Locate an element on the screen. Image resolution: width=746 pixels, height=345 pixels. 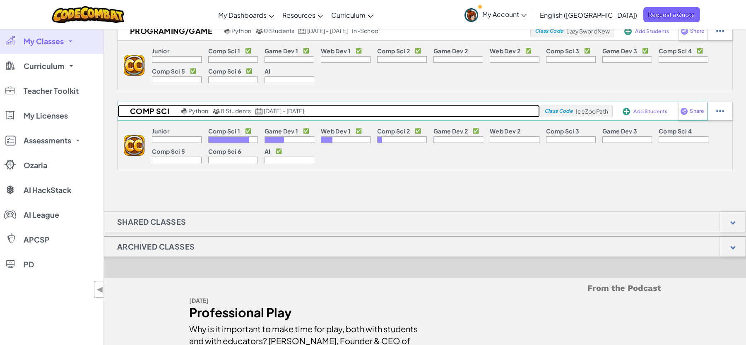
img: avatar is located at coordinates (471, 15).